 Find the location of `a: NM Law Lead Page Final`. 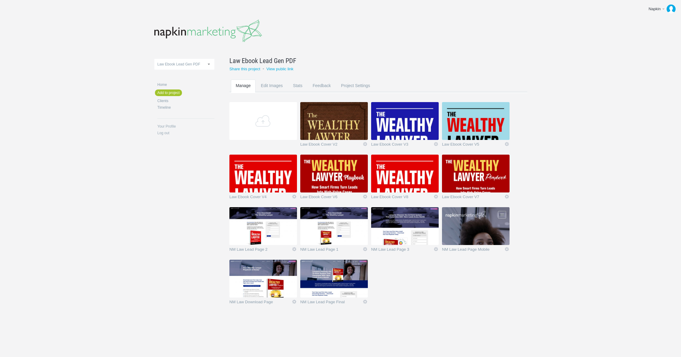

a: NM Law Lead Page Final is located at coordinates (331, 303).